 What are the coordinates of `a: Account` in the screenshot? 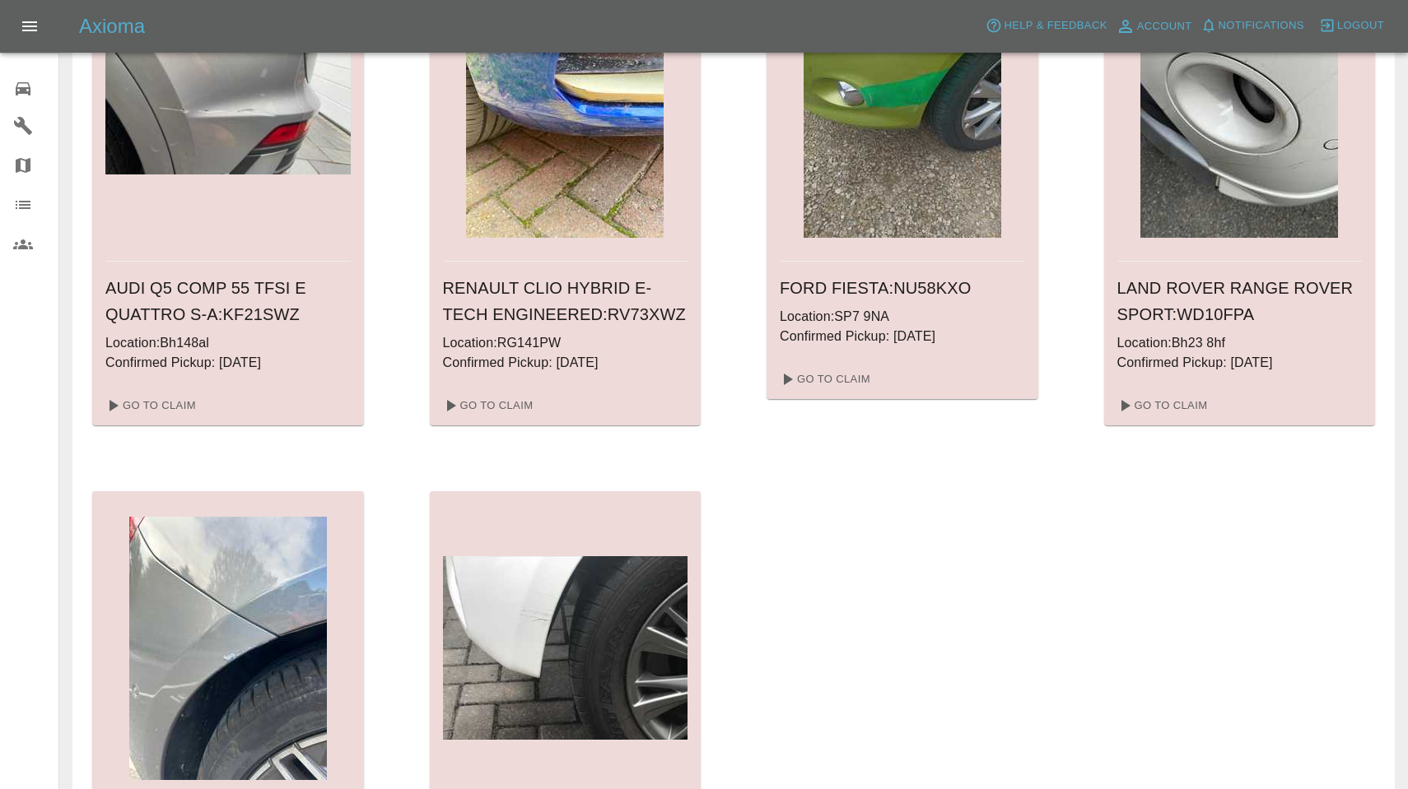 It's located at (1153, 26).